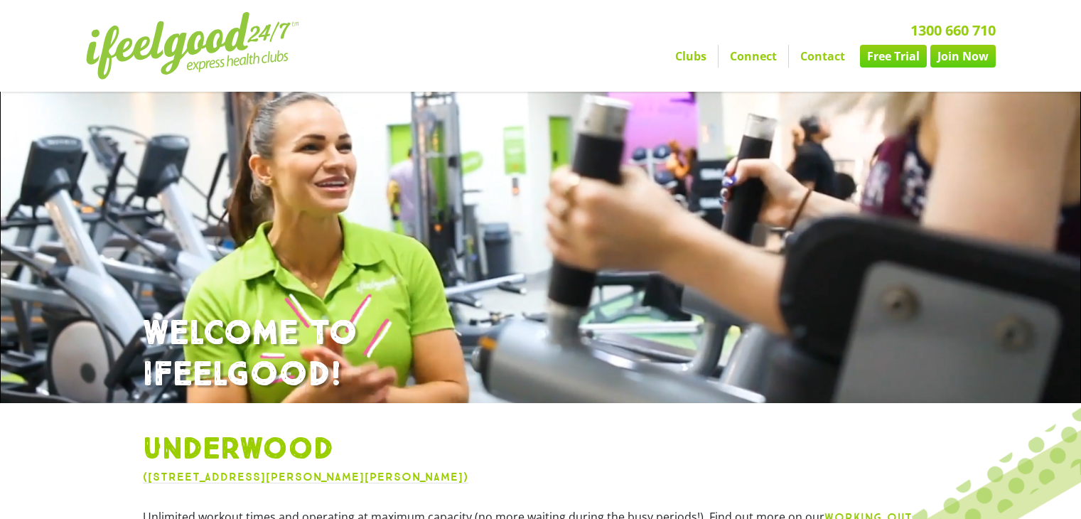  What do you see at coordinates (541, 354) in the screenshot?
I see `h1: WELCOME TO IFEELGOOD!` at bounding box center [541, 354].